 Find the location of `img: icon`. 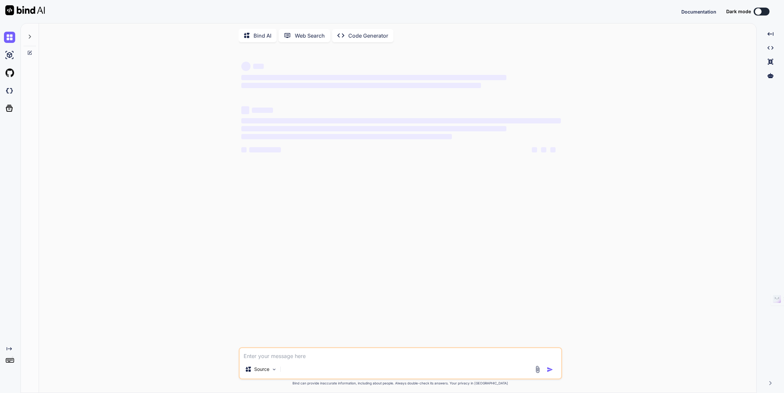

img: icon is located at coordinates (550, 370).